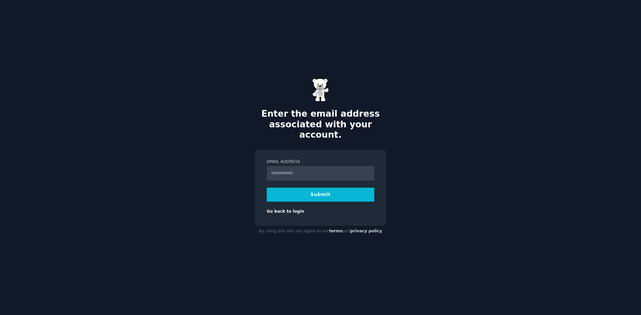  What do you see at coordinates (285, 212) in the screenshot?
I see `a: Go back to login` at bounding box center [285, 212].